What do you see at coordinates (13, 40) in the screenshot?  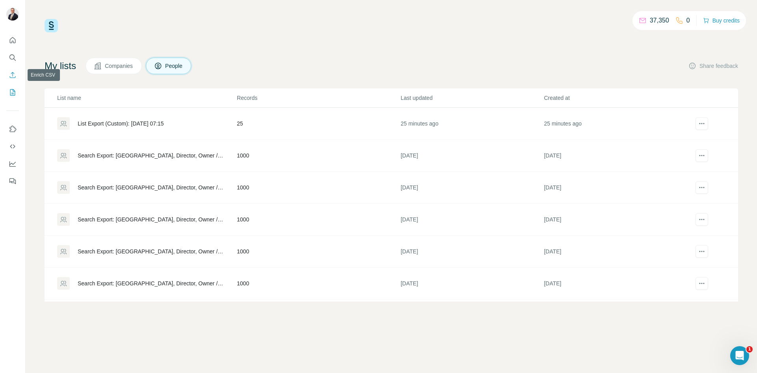 I see `button: Quick start` at bounding box center [13, 40].